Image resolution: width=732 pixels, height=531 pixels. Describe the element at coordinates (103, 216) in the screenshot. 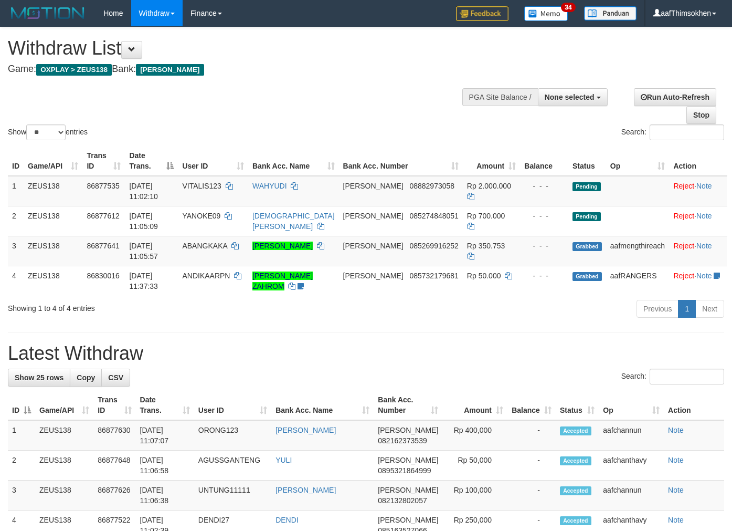

I see `span: 86877612` at that location.